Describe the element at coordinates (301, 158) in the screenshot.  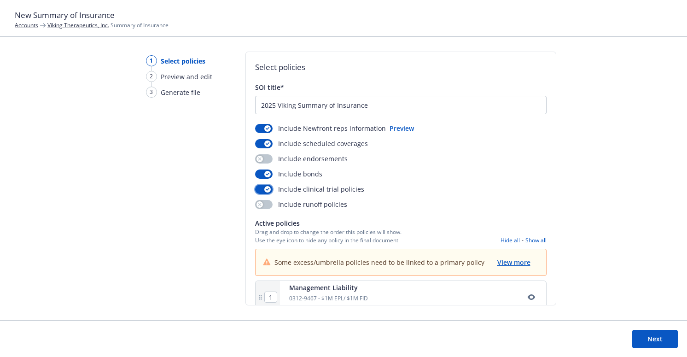
I see `div: Include endorsements` at that location.